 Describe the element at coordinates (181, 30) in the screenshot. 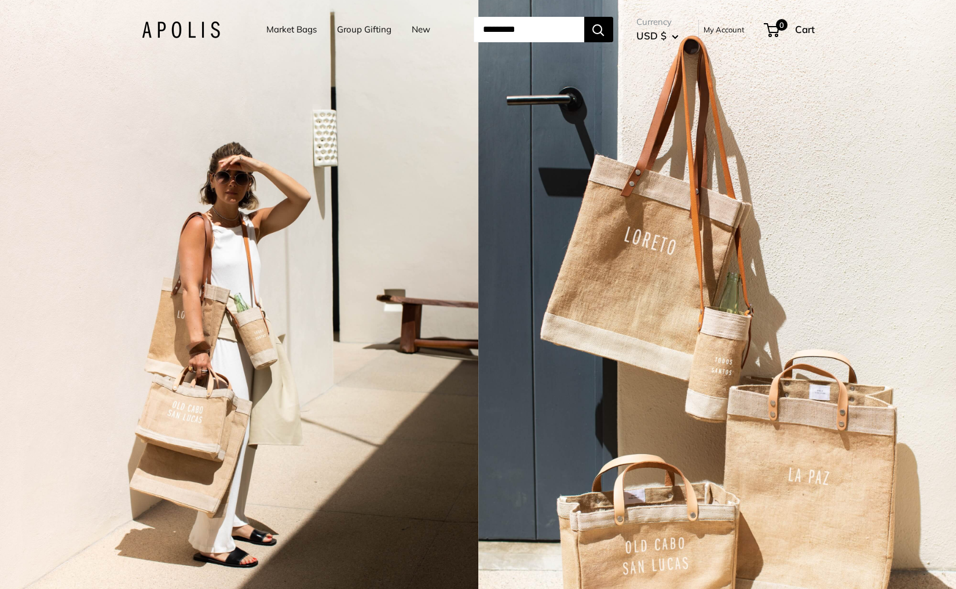

I see `img: Apolis` at that location.